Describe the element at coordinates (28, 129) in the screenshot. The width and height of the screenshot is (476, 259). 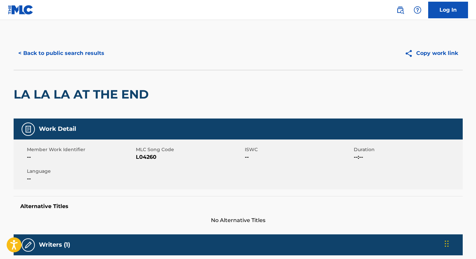
I see `img: Work Detail` at that location.